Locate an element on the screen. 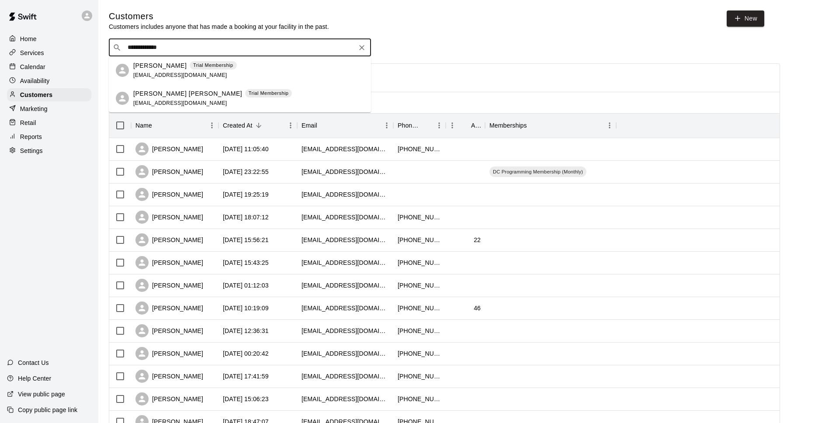  div: 2025-09-01 01:12:03 is located at coordinates (246, 285).